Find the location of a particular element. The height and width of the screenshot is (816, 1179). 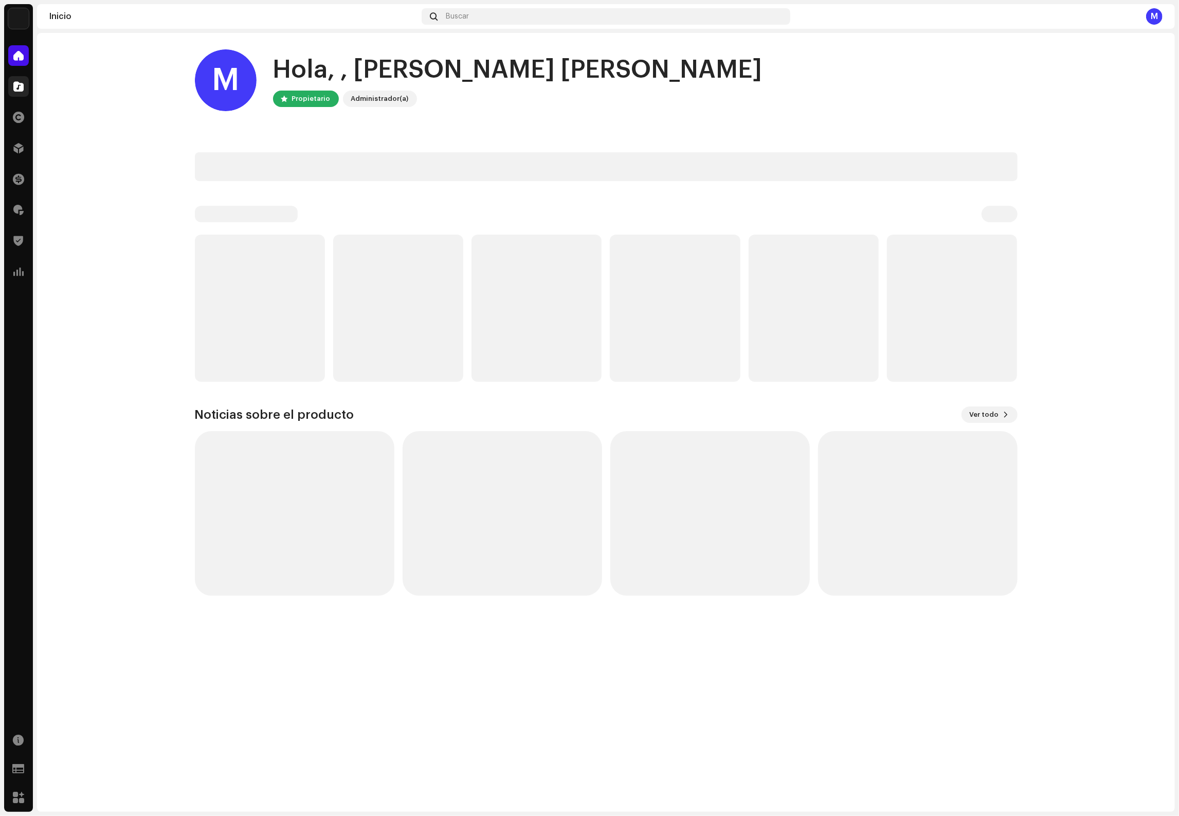

img: 8066ddd7-cde9-4d85-817d-986ed3f259e9 is located at coordinates (19, 19).